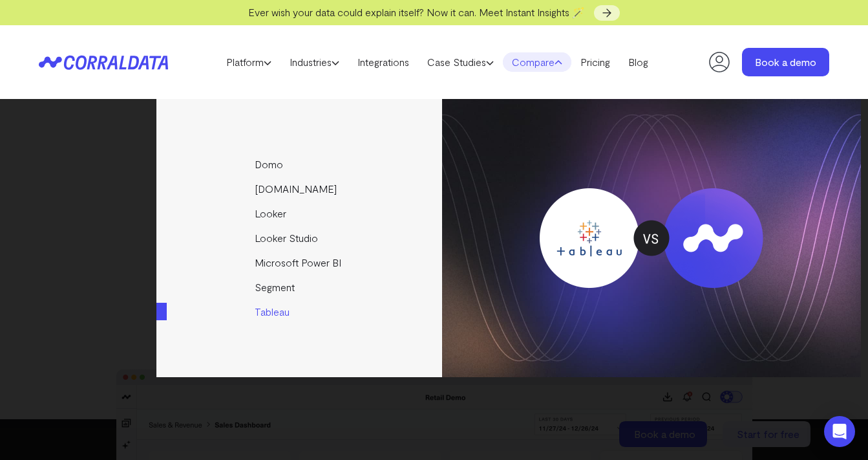 The image size is (868, 460). What do you see at coordinates (595, 62) in the screenshot?
I see `a: Pricing` at bounding box center [595, 62].